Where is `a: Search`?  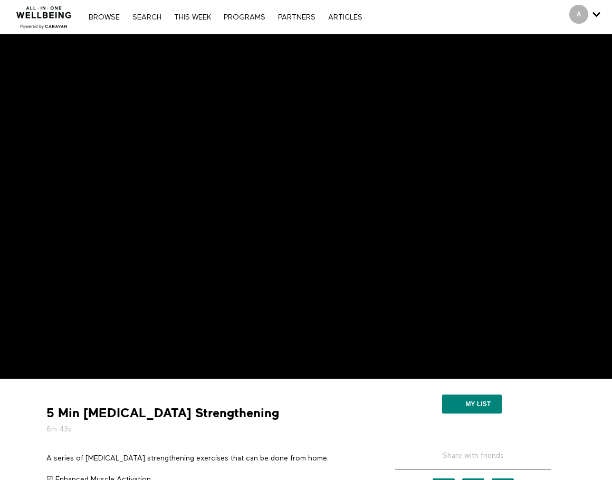 a: Search is located at coordinates (147, 17).